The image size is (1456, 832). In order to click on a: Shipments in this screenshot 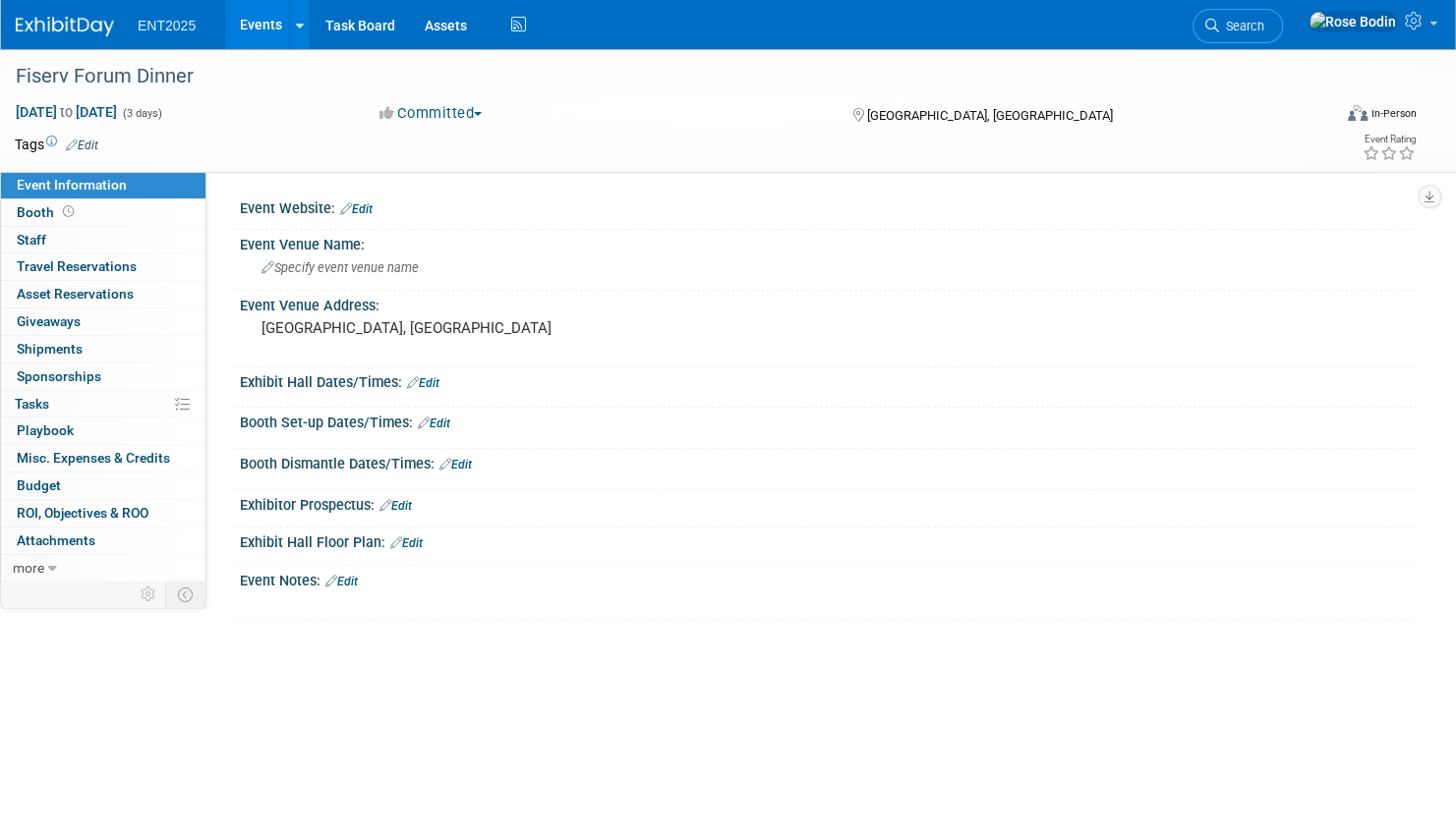, I will do `click(103, 349)`.